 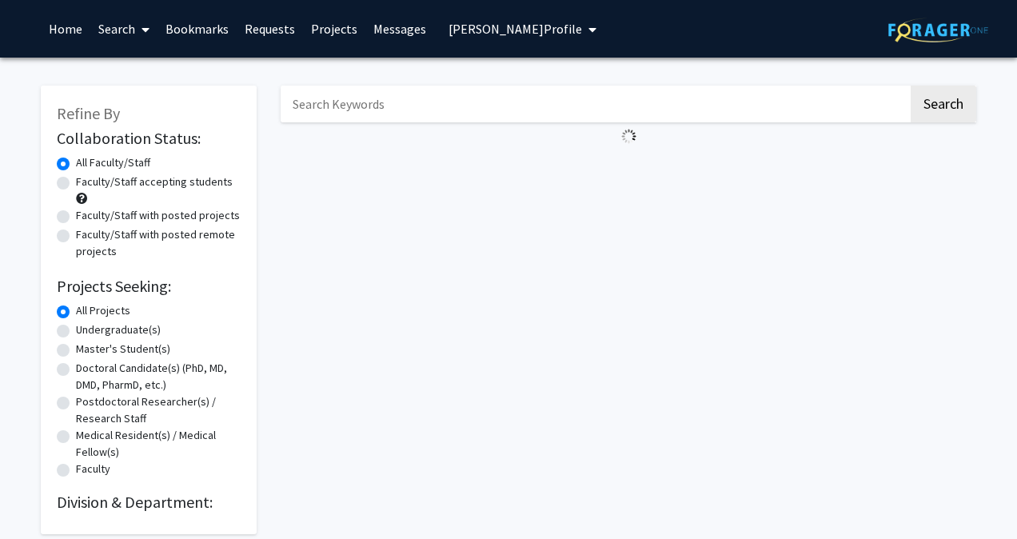 I want to click on label: Medical Resident(s) / Medical Fellow(s), so click(x=158, y=444).